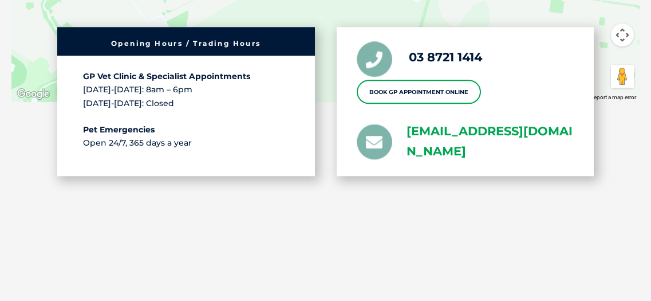  I want to click on a: 03 8721 1414, so click(446, 57).